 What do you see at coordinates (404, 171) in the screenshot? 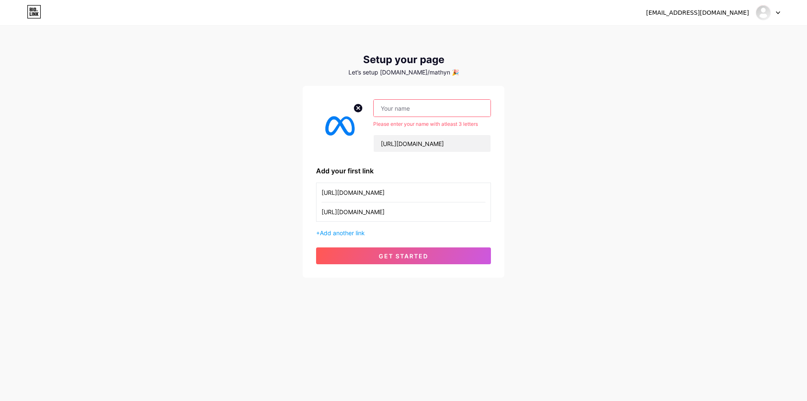
I see `div: Add your first link` at bounding box center [404, 171].